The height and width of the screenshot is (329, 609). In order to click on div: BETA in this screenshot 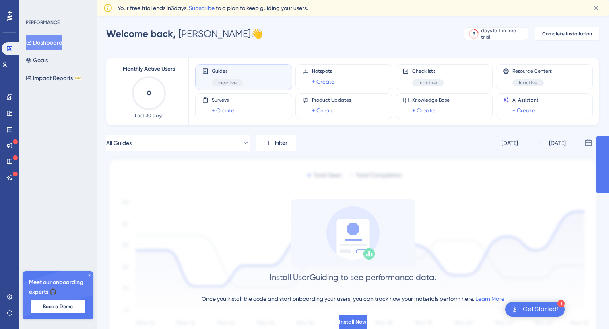, I will do `click(78, 78)`.